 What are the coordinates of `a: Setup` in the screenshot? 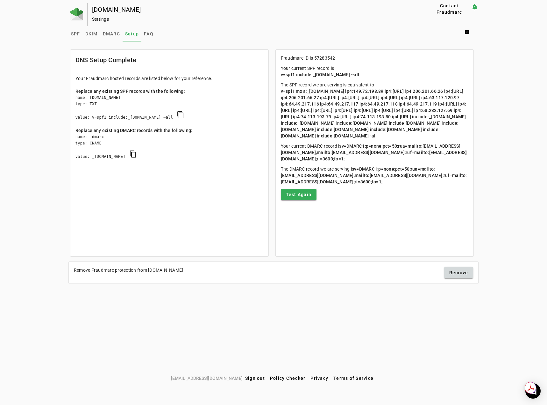 It's located at (132, 34).